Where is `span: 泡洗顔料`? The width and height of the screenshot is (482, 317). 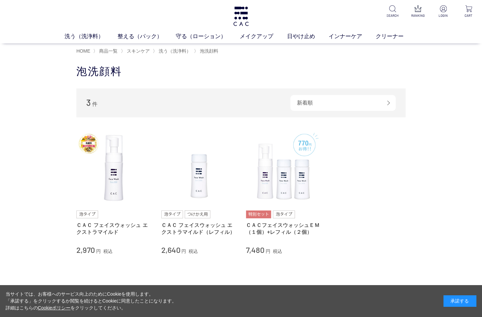 span: 泡洗顔料 is located at coordinates (209, 51).